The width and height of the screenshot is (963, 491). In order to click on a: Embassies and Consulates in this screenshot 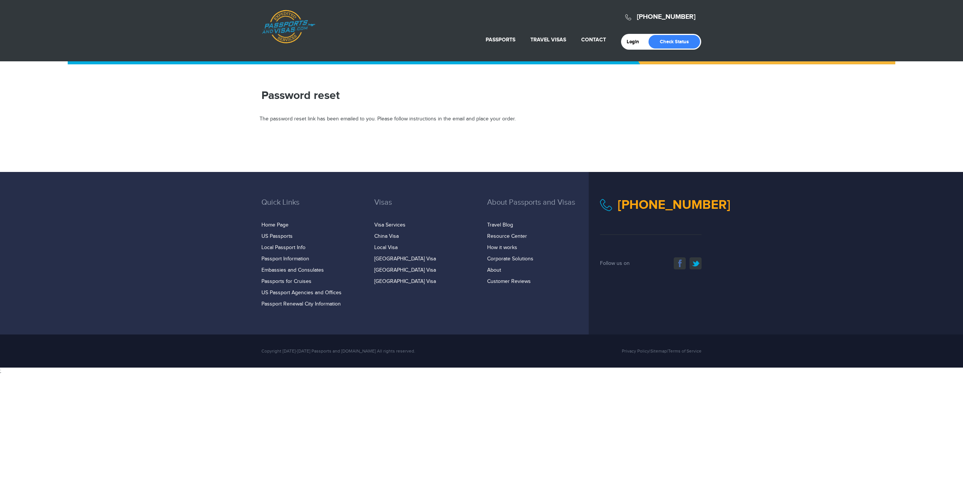, I will do `click(293, 270)`.